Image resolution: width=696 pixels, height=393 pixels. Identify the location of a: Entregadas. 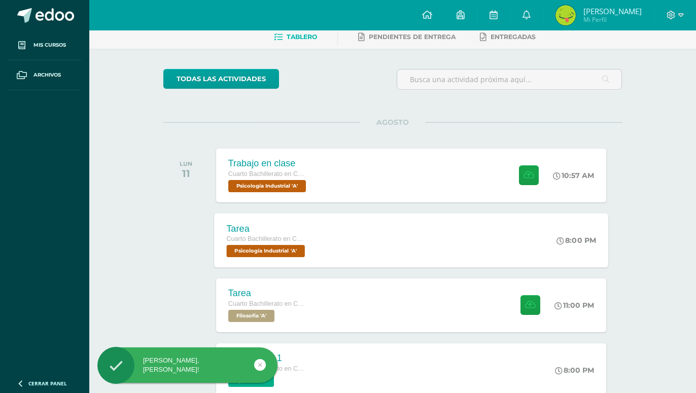
(508, 37).